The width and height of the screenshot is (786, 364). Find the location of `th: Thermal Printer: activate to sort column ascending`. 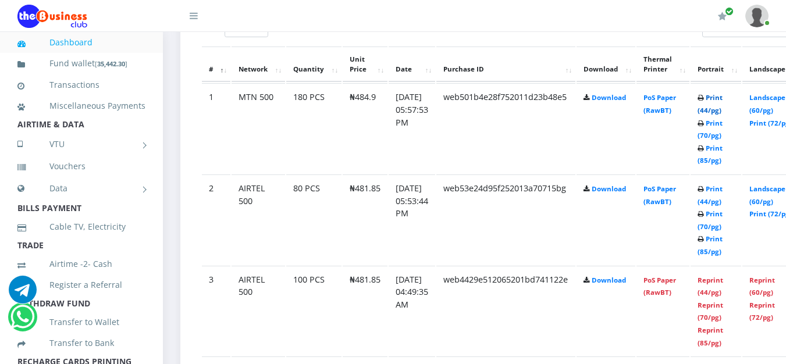

th: Thermal Printer: activate to sort column ascending is located at coordinates (663, 65).